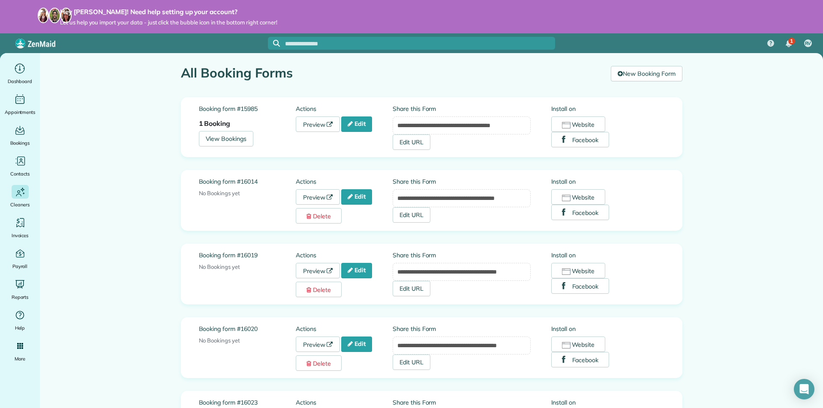  I want to click on label: Booking form #15985, so click(247, 109).